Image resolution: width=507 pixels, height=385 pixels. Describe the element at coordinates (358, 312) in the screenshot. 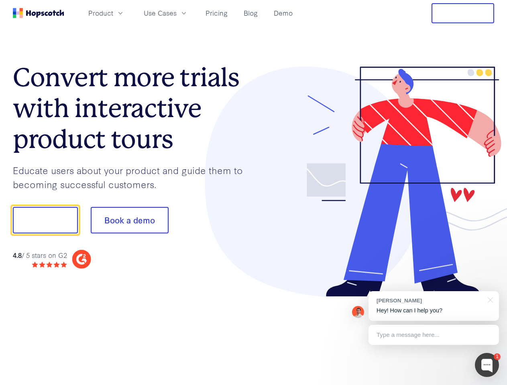

I see `img: Mark Spera` at that location.